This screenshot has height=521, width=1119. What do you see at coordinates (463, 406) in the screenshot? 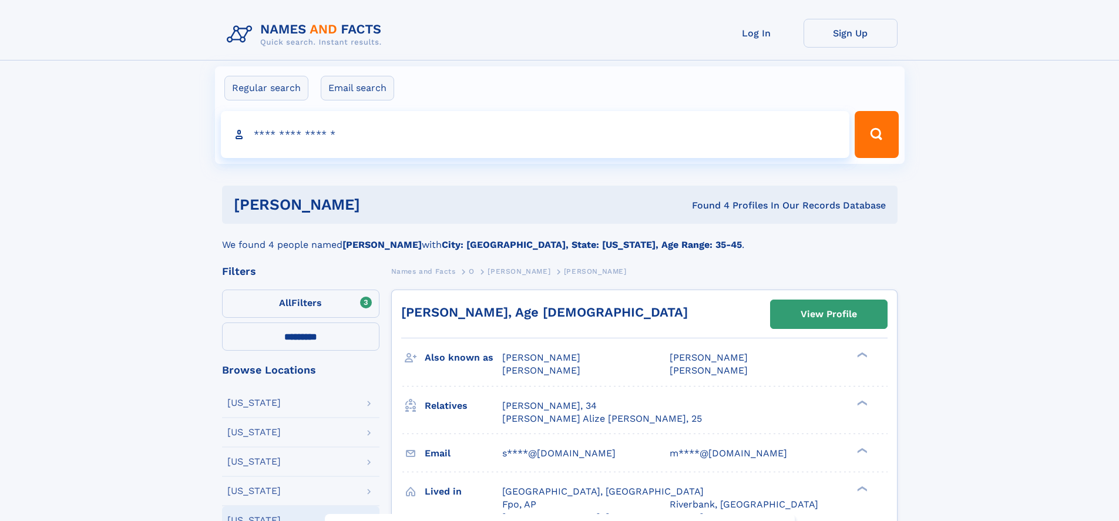
I see `h3: Relatives` at bounding box center [463, 406].